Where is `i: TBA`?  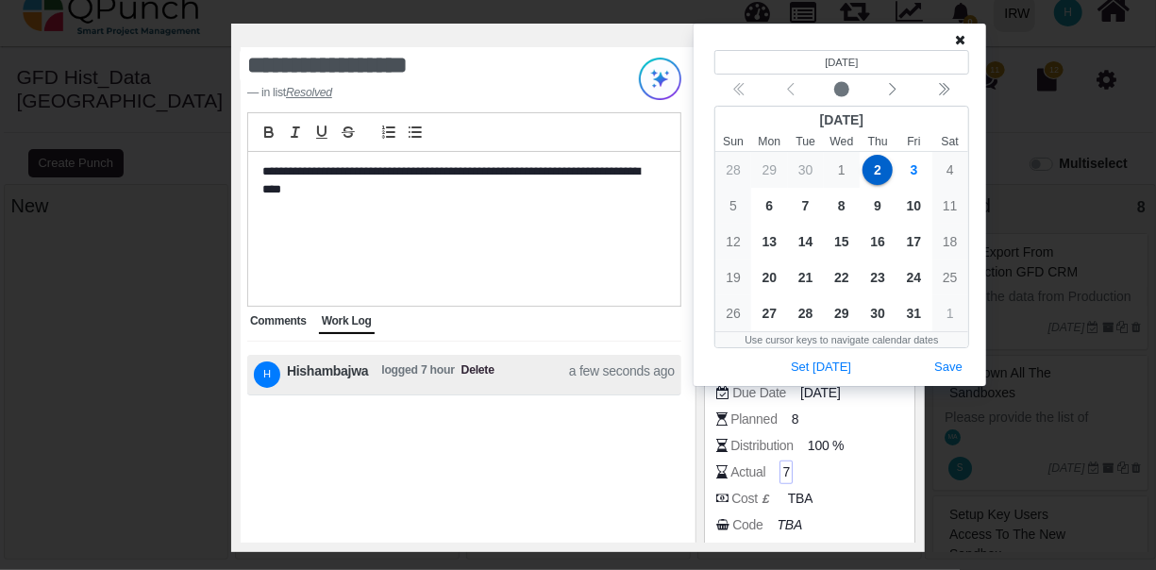
i: TBA is located at coordinates (790, 525).